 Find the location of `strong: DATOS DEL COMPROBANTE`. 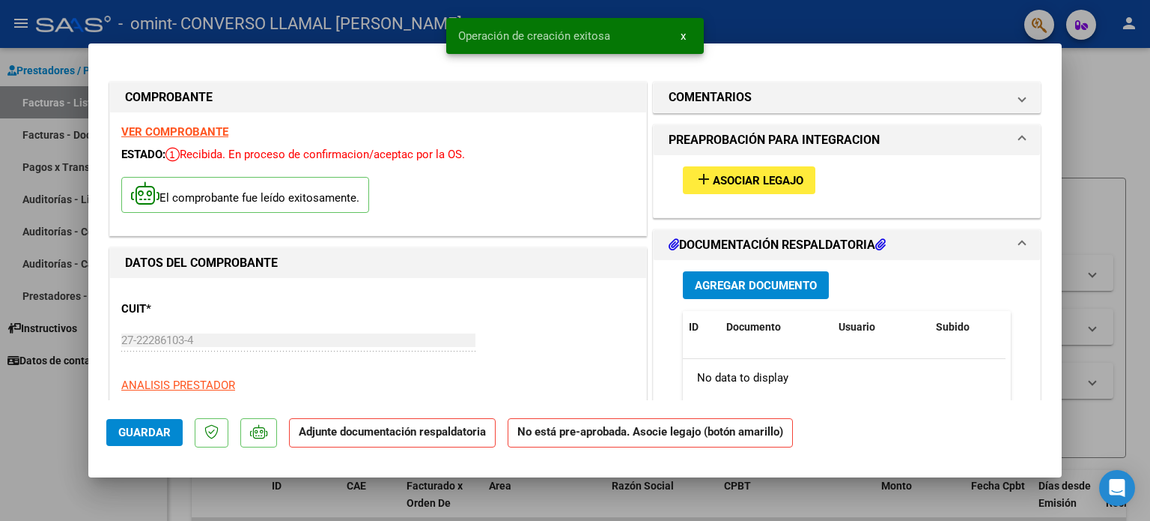

strong: DATOS DEL COMPROBANTE is located at coordinates (201, 262).